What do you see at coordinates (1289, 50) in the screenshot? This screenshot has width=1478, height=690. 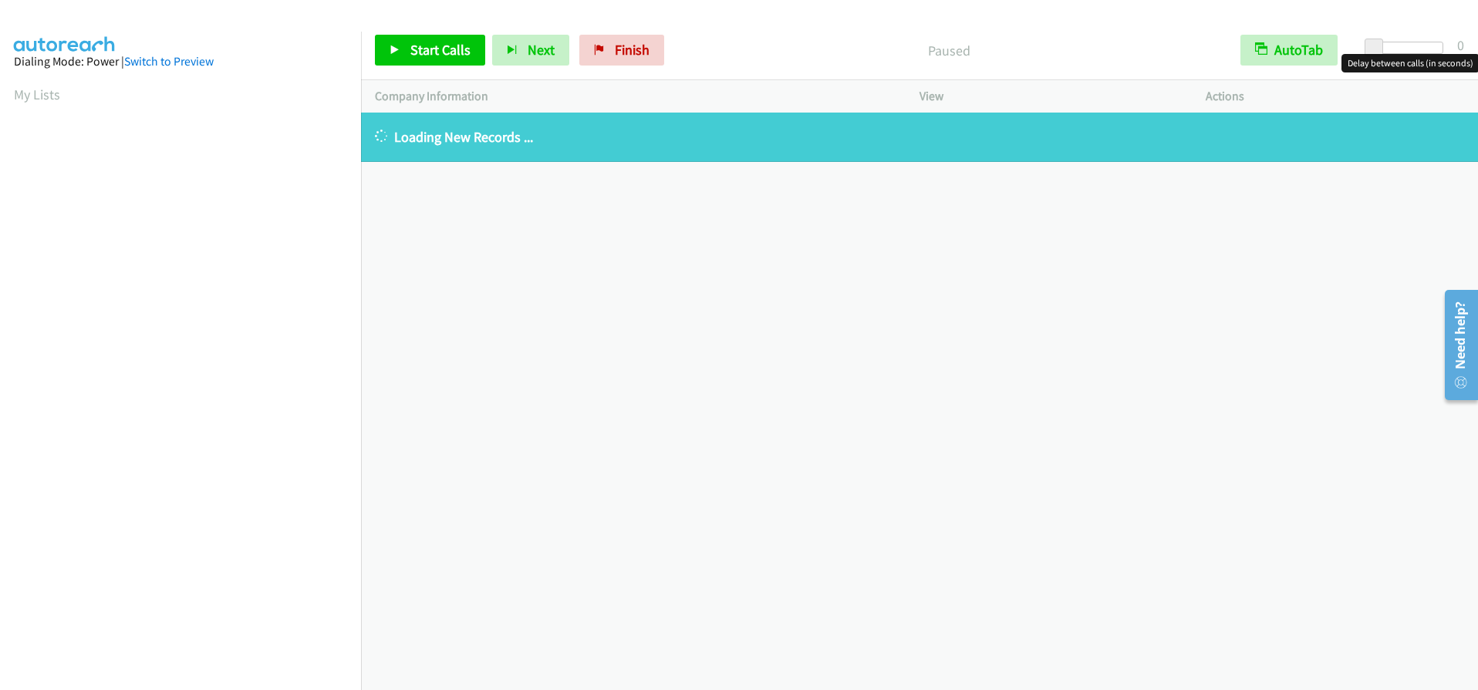 I see `button: AutoTab` at bounding box center [1289, 50].